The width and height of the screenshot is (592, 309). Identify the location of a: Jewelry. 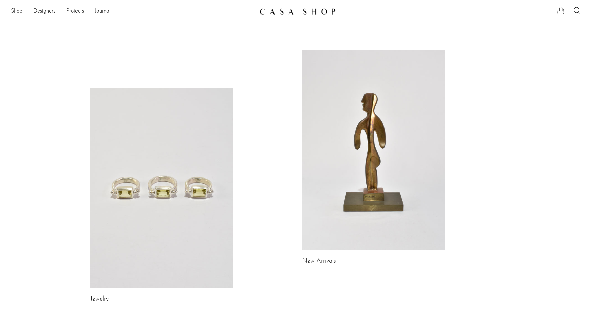
(99, 299).